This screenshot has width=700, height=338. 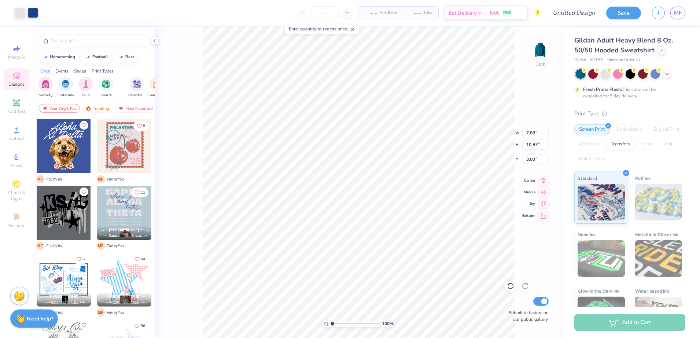 What do you see at coordinates (586, 235) in the screenshot?
I see `span: Neon Ink` at bounding box center [586, 235].